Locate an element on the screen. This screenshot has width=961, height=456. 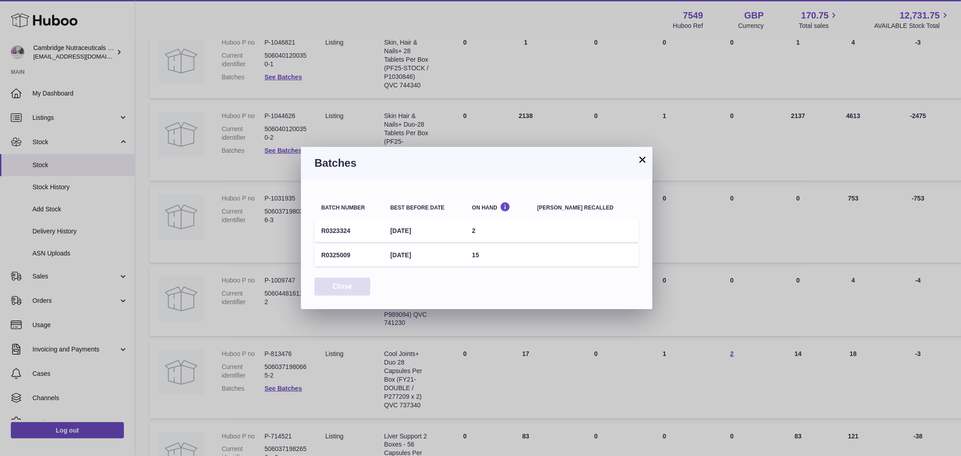
td: 15 is located at coordinates (498, 255).